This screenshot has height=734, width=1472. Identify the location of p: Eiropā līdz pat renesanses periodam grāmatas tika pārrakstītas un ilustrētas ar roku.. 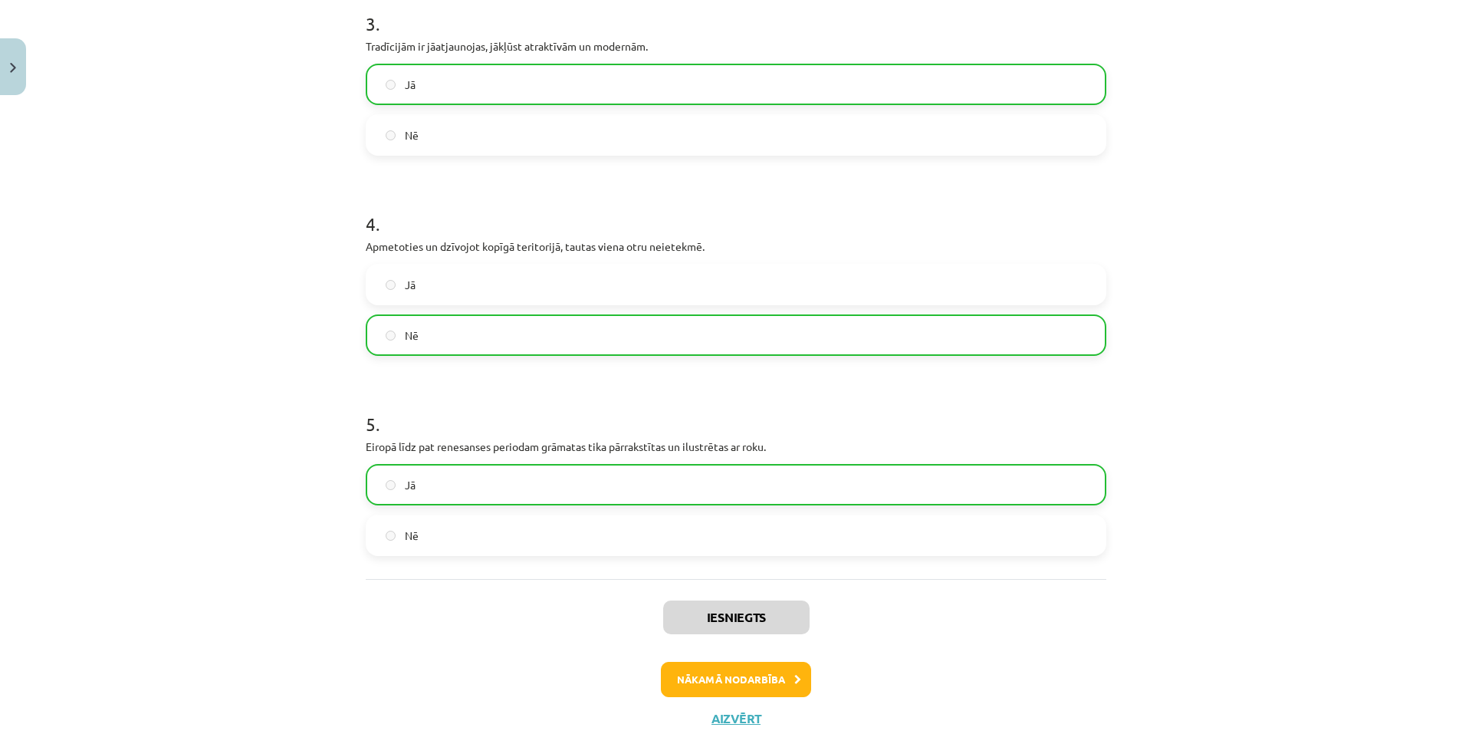
(736, 446).